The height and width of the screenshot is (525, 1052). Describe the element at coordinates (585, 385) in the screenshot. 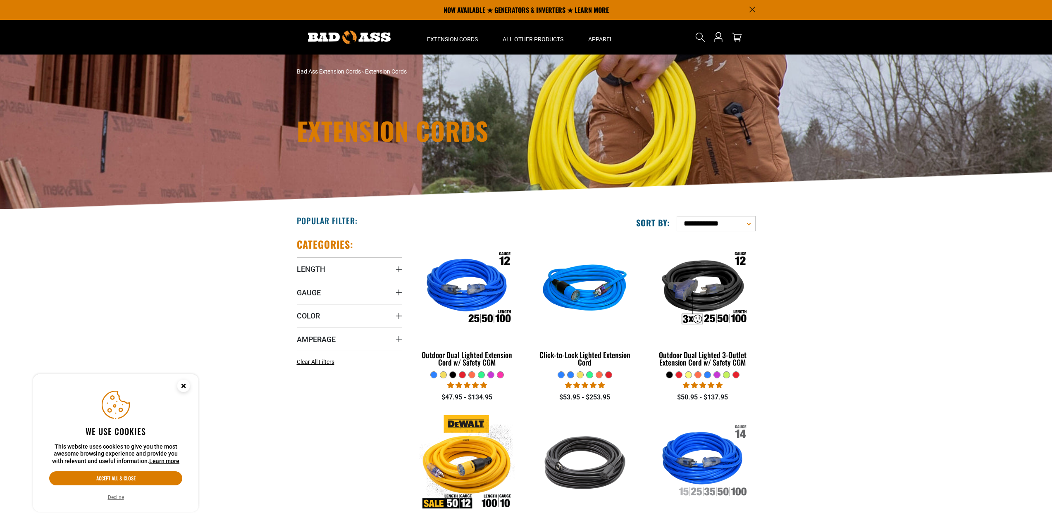

I see `span: 4.87 stars` at that location.